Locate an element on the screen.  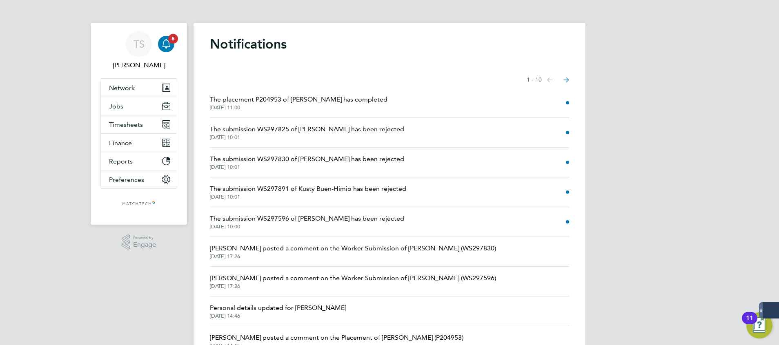
span: The submission WS297891 of Kusty Buen-Himio has been rejected is located at coordinates (308, 189).